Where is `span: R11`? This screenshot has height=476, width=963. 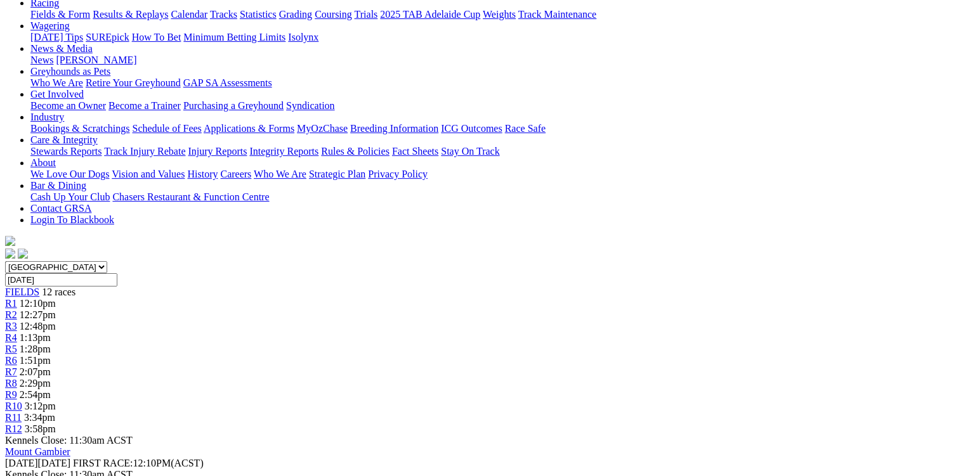 span: R11 is located at coordinates (13, 417).